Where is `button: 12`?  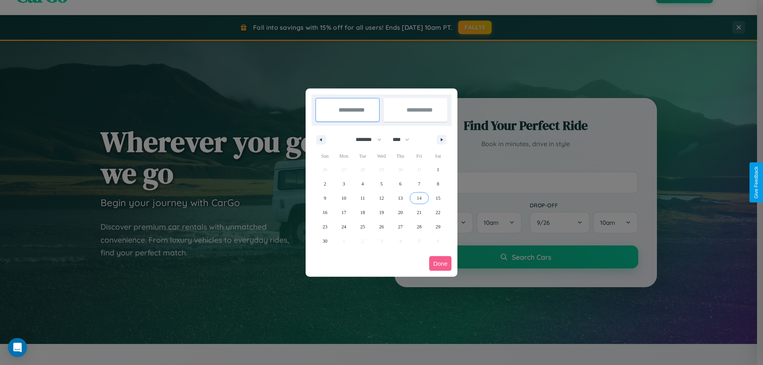 button: 12 is located at coordinates (381, 198).